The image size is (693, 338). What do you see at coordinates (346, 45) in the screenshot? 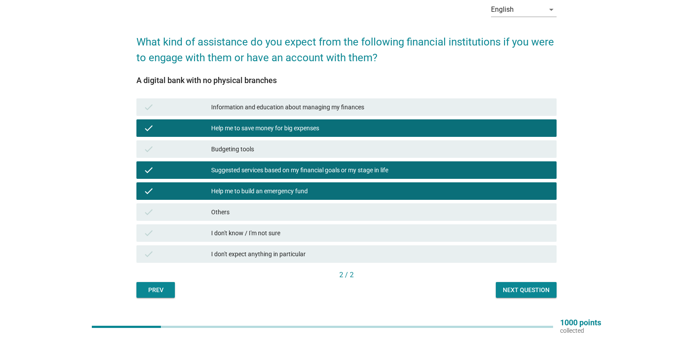
I see `h2: What kind of assistance do you expect from the following financial institutions if you were to en...` at bounding box center [346, 45].